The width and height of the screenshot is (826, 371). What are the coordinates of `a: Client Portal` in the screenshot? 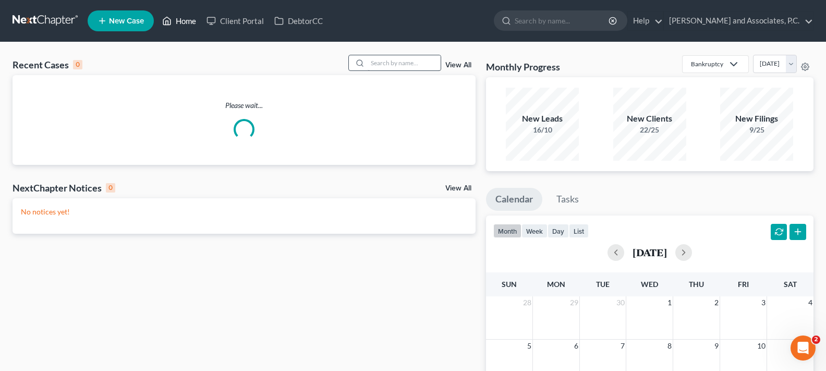 It's located at (235, 21).